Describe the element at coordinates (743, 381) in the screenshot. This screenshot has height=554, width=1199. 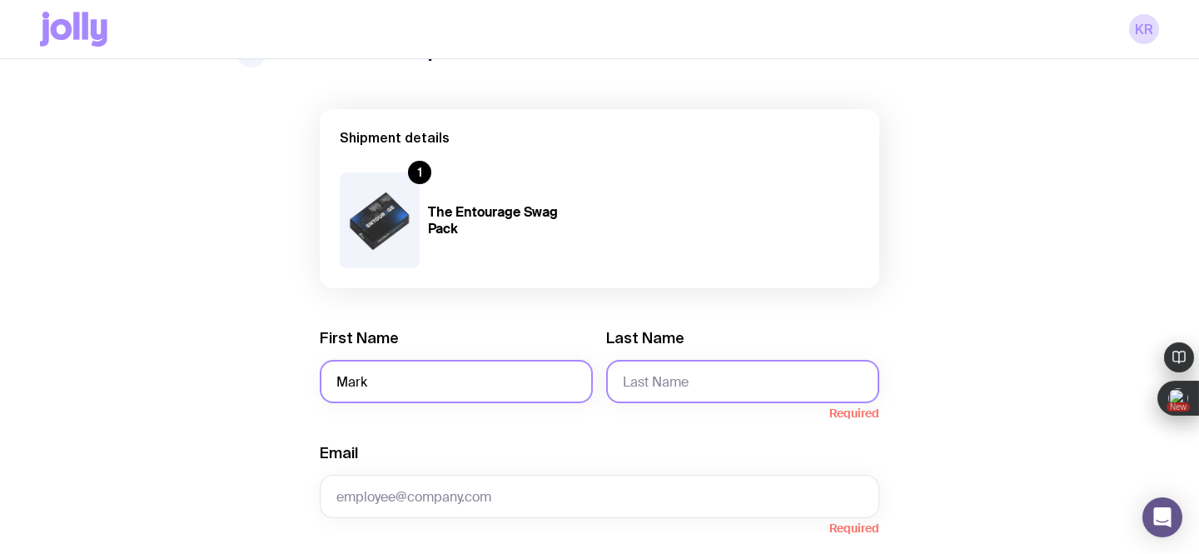
I see `input: Last Name` at that location.